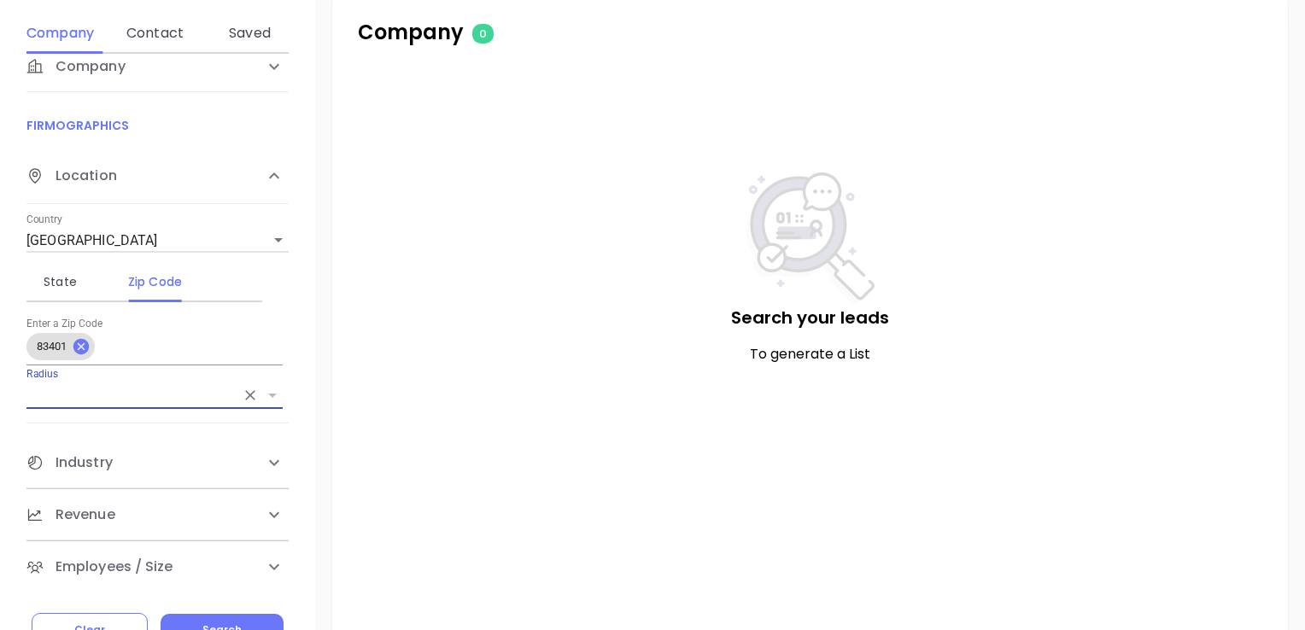 The height and width of the screenshot is (630, 1305). I want to click on p: FIRMOGRAPHICS, so click(157, 126).